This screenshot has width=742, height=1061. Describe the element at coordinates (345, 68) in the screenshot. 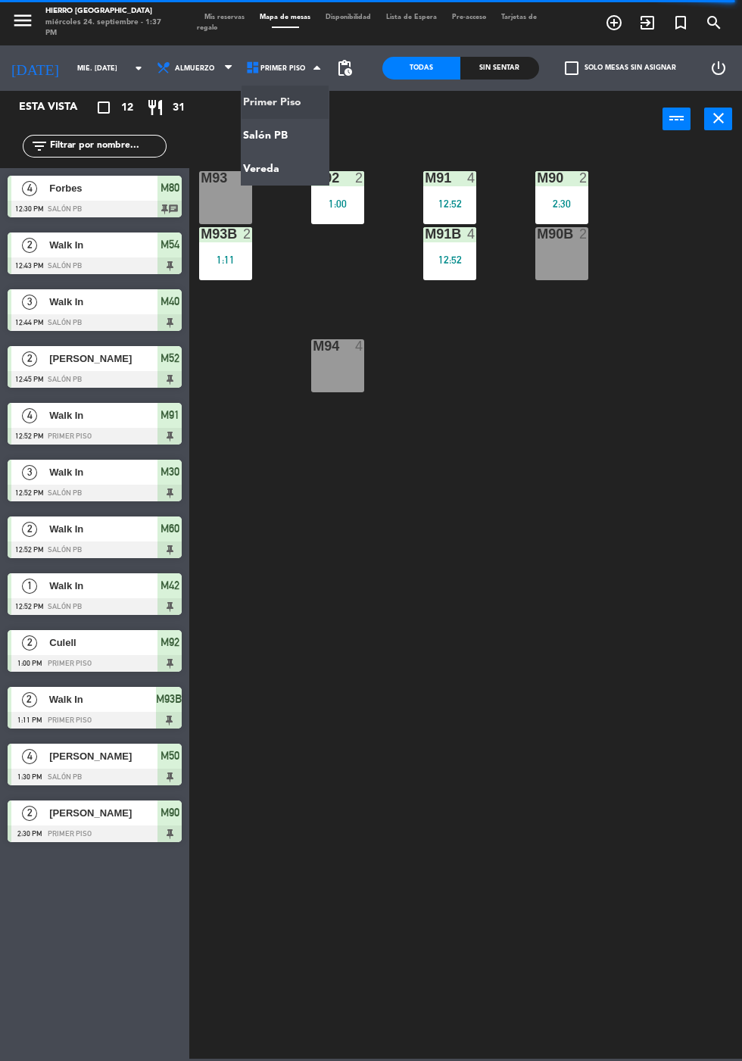

I see `span: pending_actions` at that location.